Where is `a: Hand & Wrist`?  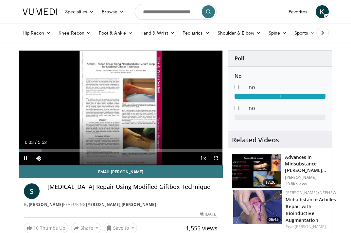
a: Hand & Wrist is located at coordinates (157, 33).